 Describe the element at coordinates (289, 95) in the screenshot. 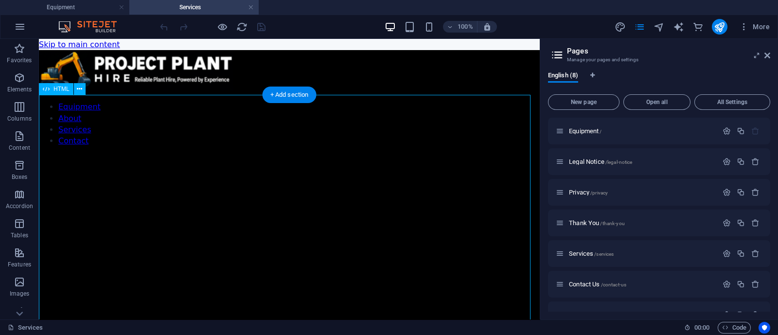

I see `div: + Add section` at that location.